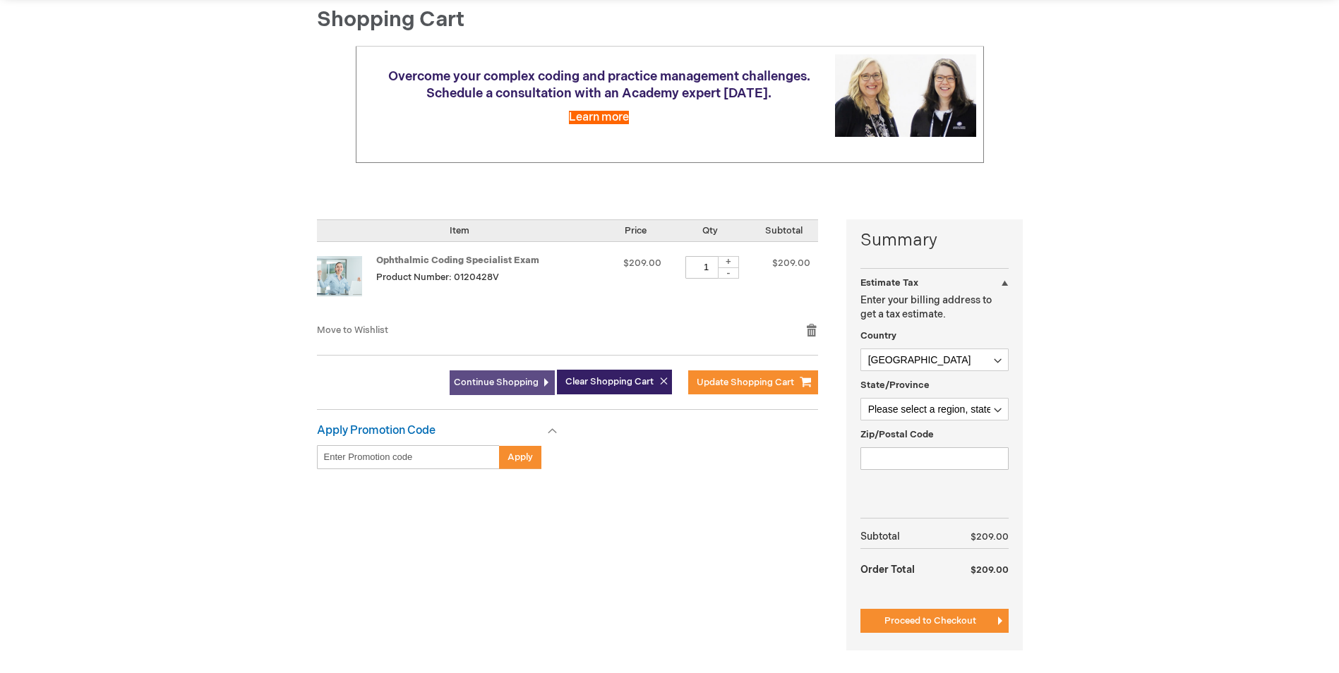 The image size is (1339, 673). I want to click on th: Subtotal, so click(902, 537).